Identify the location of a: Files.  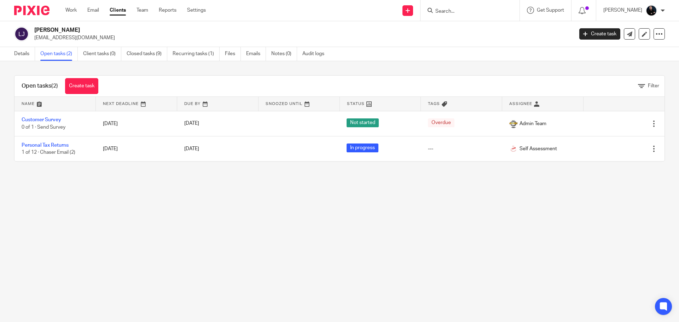
(233, 54).